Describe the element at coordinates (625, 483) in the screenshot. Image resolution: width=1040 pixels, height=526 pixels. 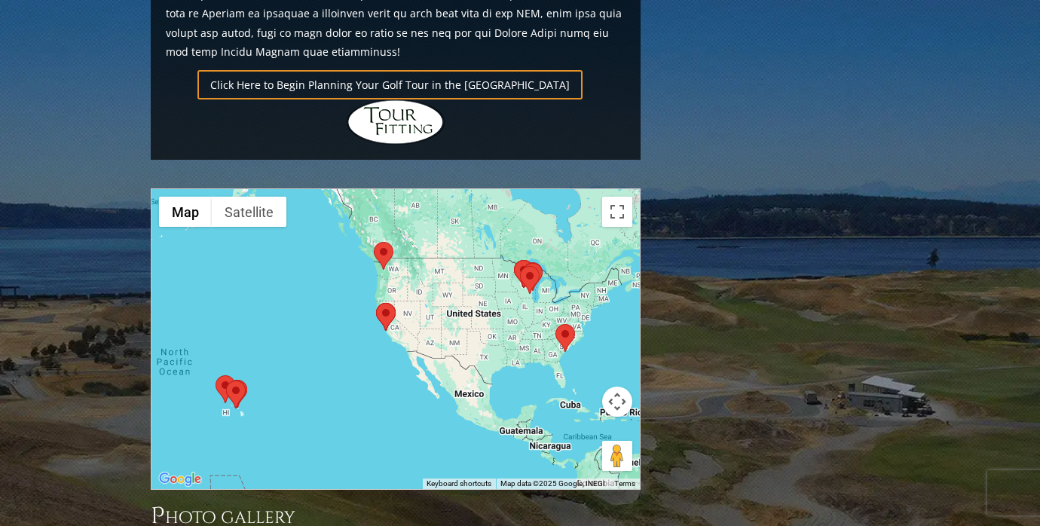
I see `a: Terms (opens in new tab)` at that location.